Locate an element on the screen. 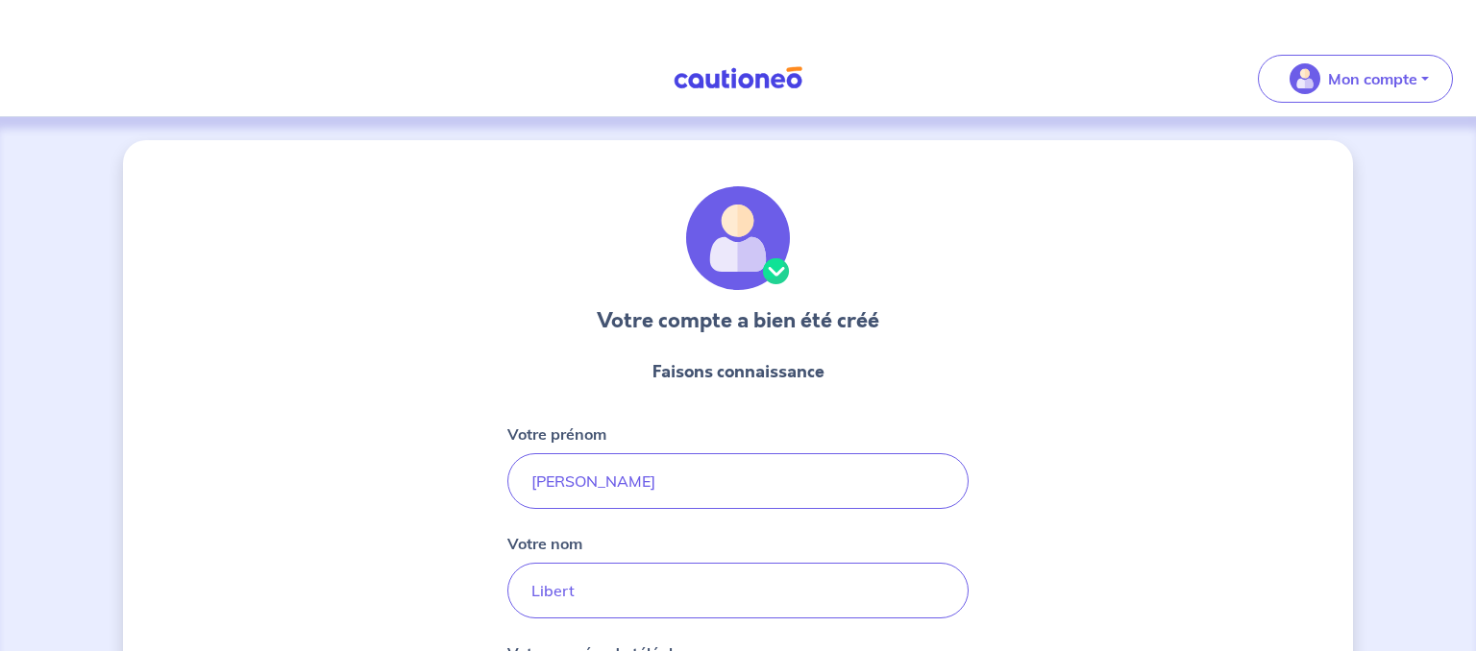 This screenshot has height=651, width=1476. img: illu_account_valid.svg is located at coordinates (738, 238).